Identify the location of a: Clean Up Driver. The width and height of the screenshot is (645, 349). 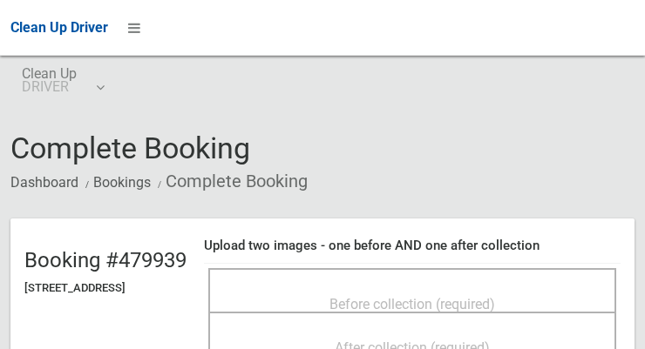
(59, 28).